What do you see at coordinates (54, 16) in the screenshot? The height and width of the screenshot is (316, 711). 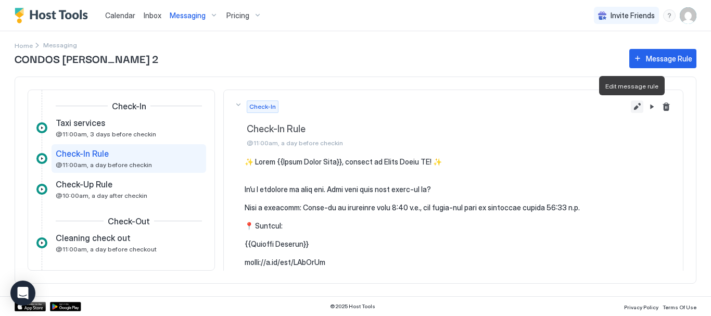 I see `a: Host Tools Logo` at bounding box center [54, 16].